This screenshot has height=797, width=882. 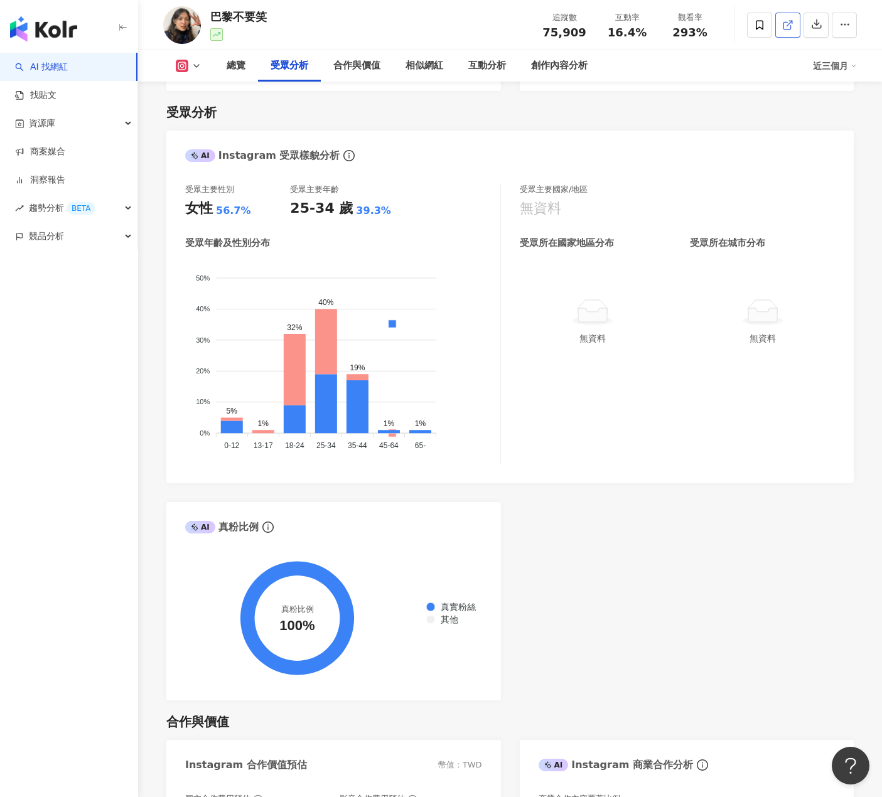 What do you see at coordinates (627, 33) in the screenshot?
I see `span: 16.4%` at bounding box center [627, 33].